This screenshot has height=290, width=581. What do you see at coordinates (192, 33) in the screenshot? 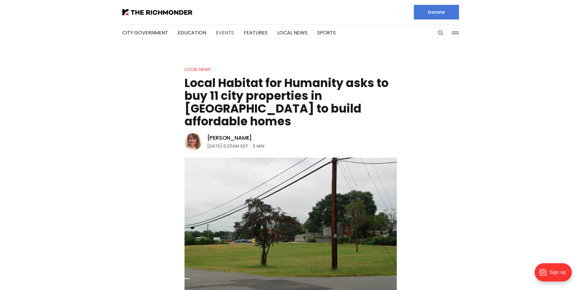
I see `a: Education` at bounding box center [192, 33].